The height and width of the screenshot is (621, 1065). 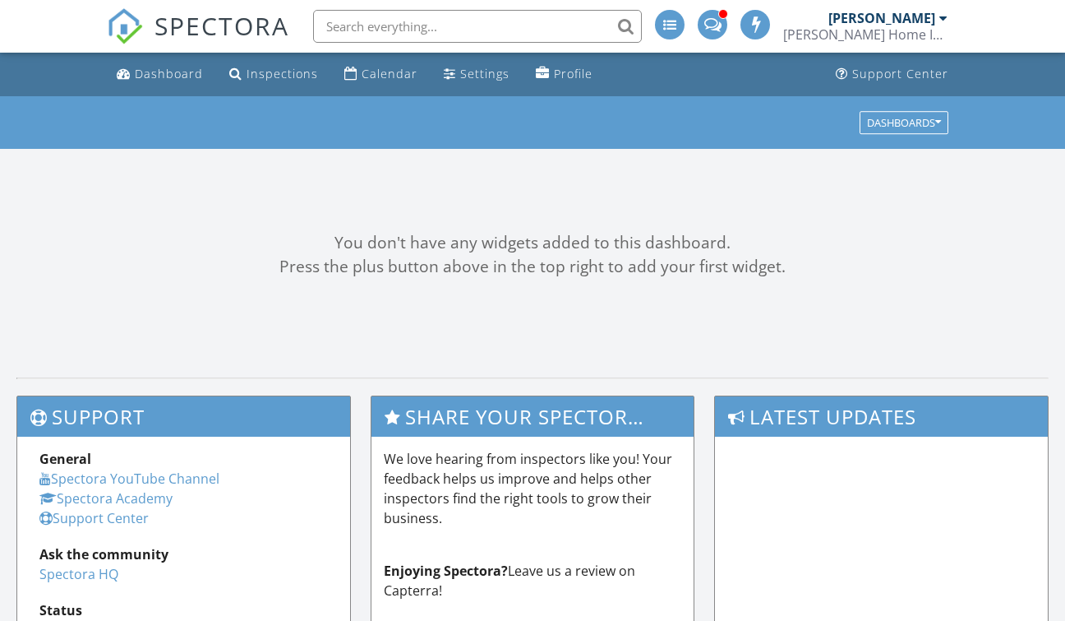 What do you see at coordinates (125, 26) in the screenshot?
I see `img: The Best Home Inspection Software - Spectora` at bounding box center [125, 26].